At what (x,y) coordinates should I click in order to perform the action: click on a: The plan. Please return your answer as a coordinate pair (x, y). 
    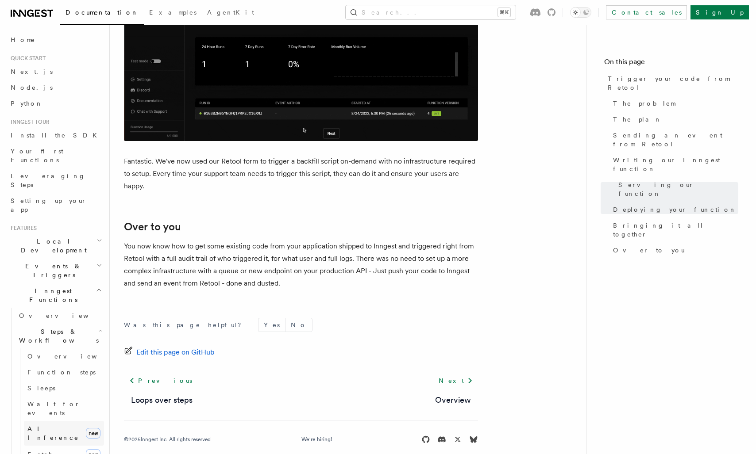
    Looking at the image, I should click on (673, 119).